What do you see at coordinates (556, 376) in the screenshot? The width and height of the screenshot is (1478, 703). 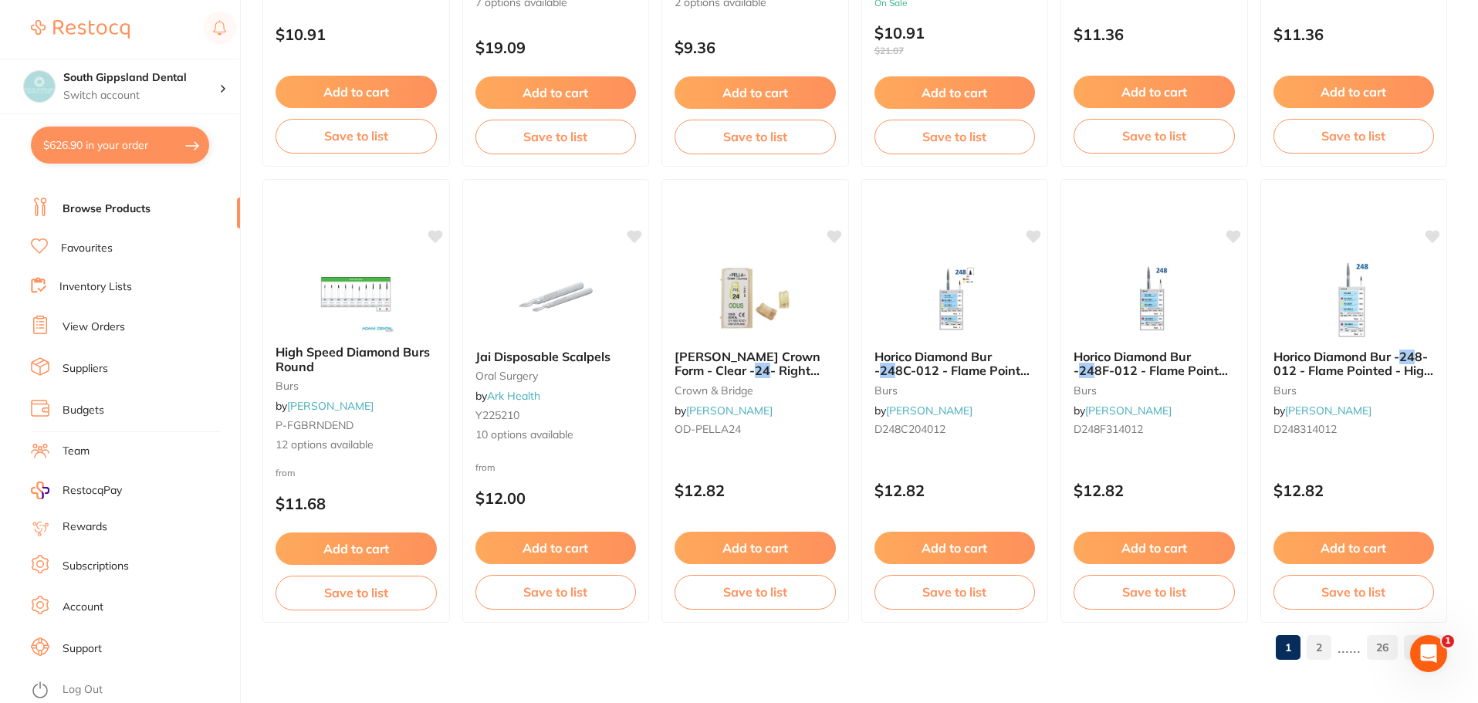 I see `small: oral surgery` at bounding box center [556, 376].